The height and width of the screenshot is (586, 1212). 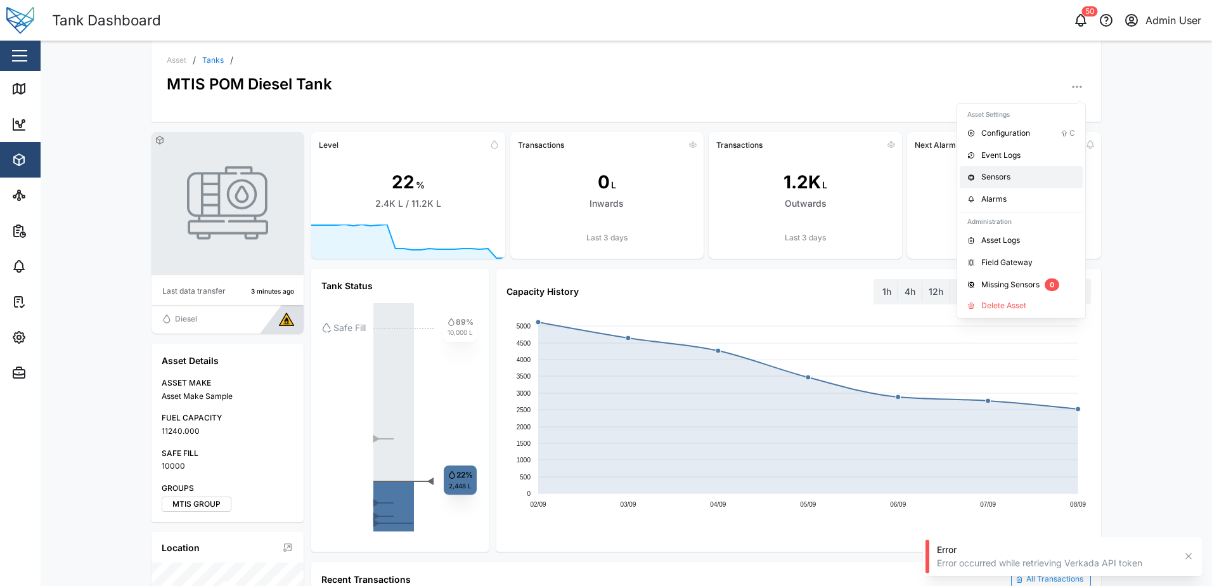 I want to click on div: Level, so click(x=328, y=144).